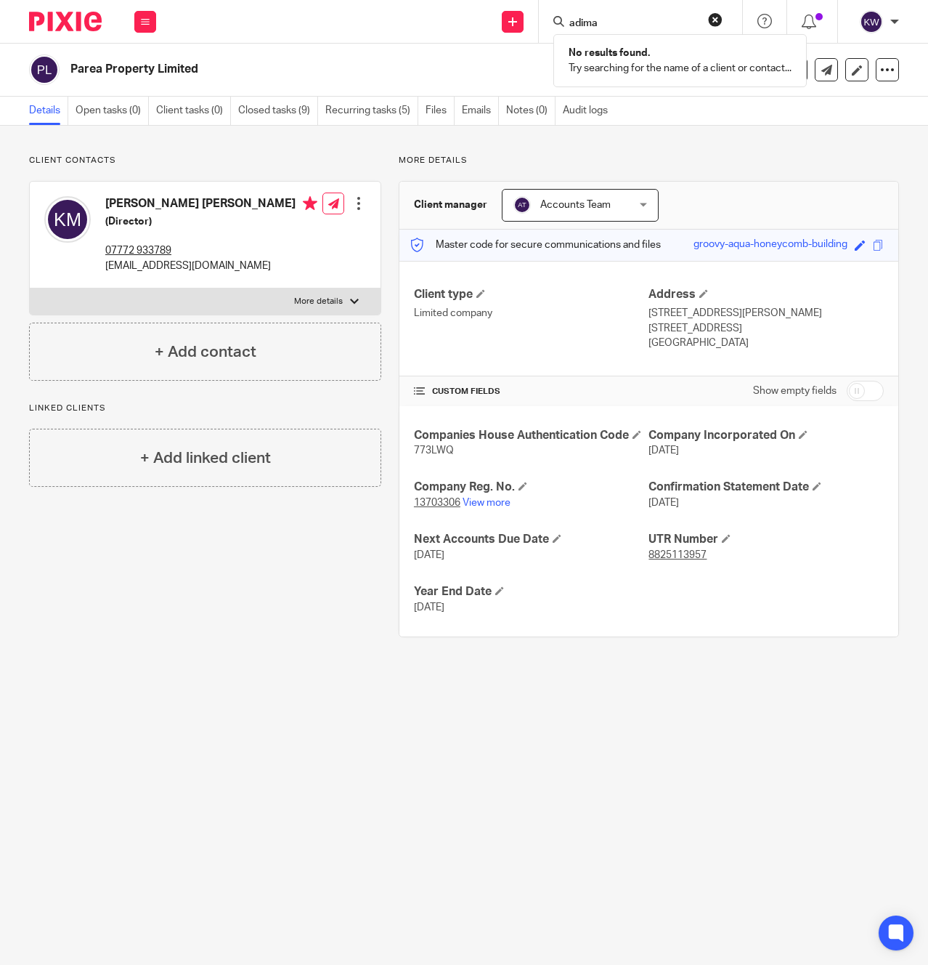 The width and height of the screenshot is (928, 965). I want to click on button: Clear, so click(715, 20).